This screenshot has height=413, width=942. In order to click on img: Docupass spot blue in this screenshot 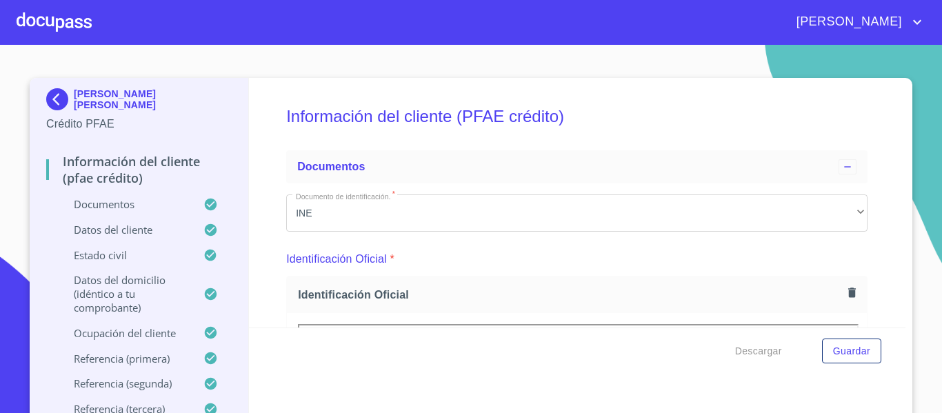, I will do `click(60, 99)`.